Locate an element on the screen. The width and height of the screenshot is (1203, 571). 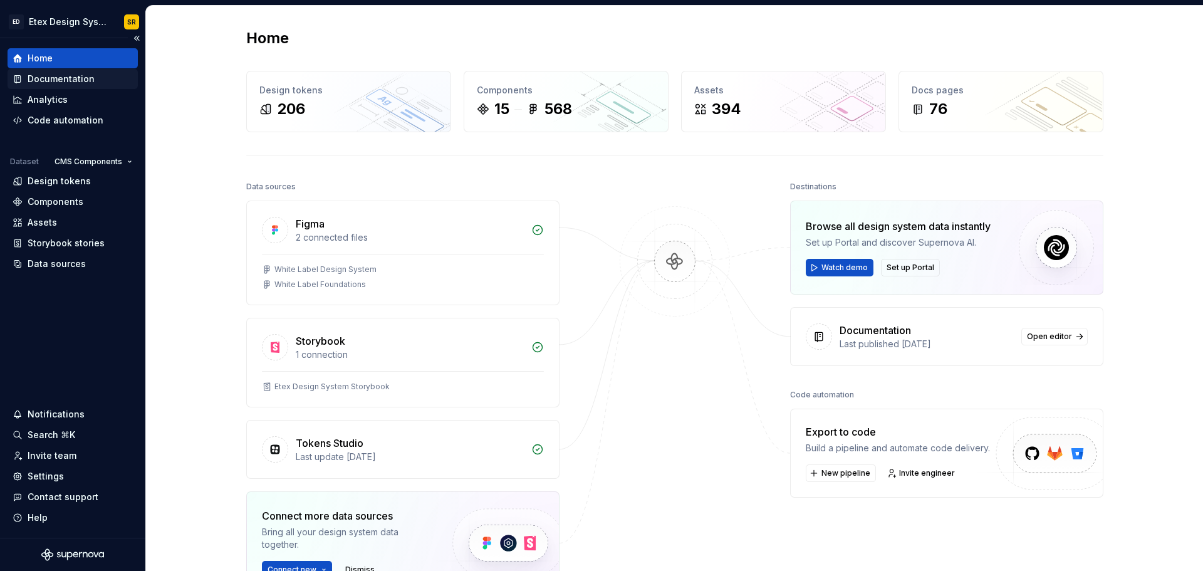
div: 568 is located at coordinates (558, 109).